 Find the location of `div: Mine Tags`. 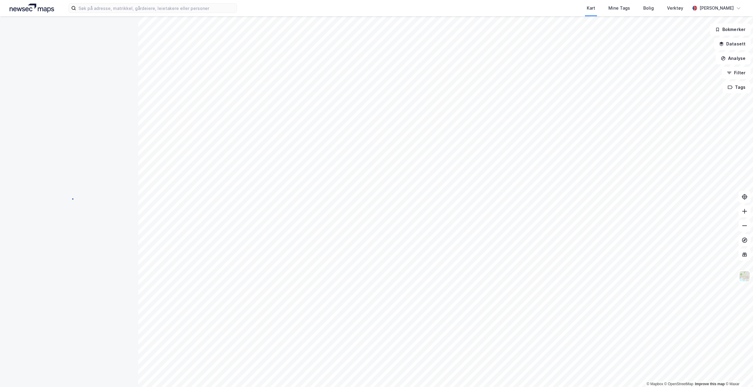

div: Mine Tags is located at coordinates (619, 8).